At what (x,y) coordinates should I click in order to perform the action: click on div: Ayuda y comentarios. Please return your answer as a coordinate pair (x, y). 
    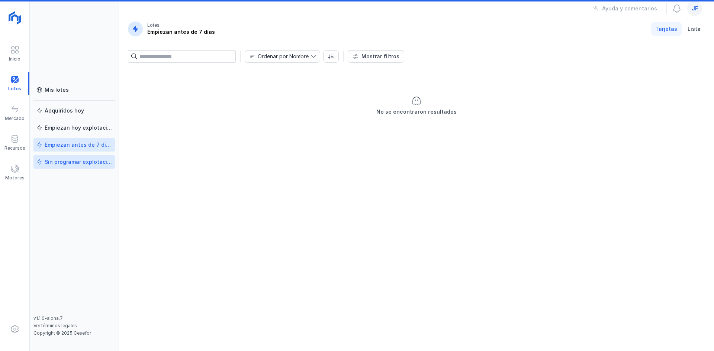
    Looking at the image, I should click on (629, 9).